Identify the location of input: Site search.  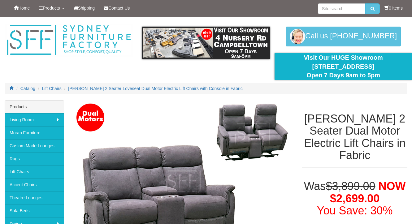
(341, 9).